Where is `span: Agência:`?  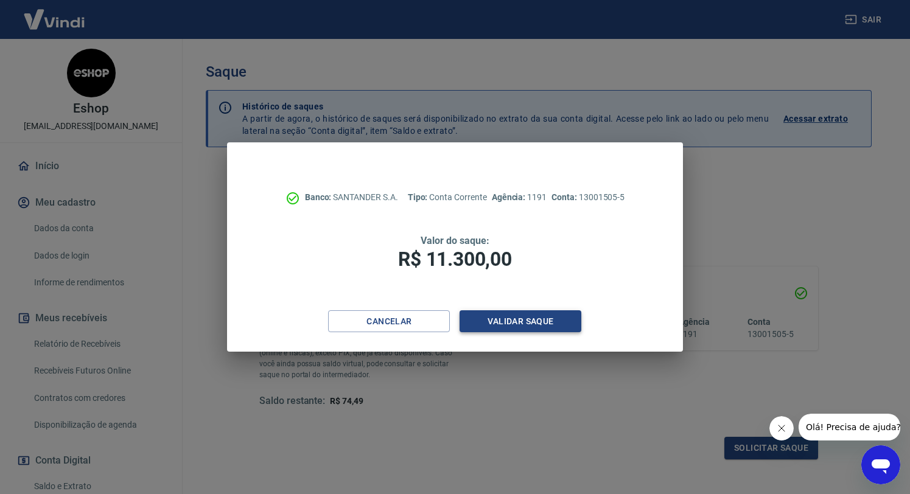 span: Agência: is located at coordinates (510, 197).